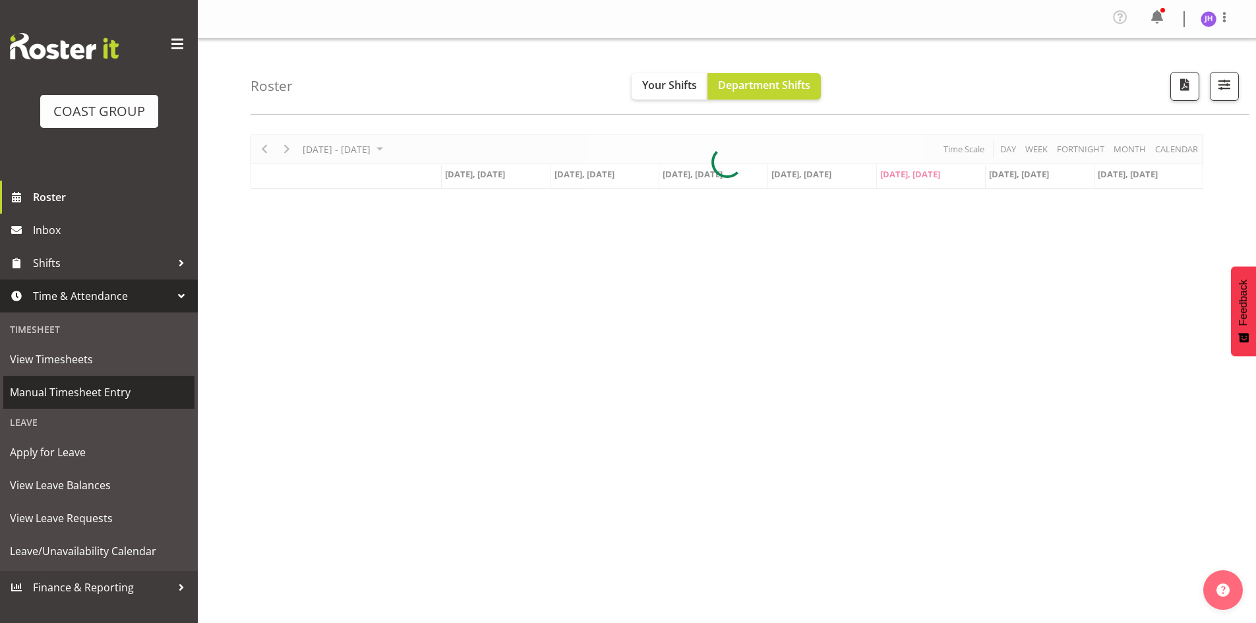 The image size is (1256, 623). I want to click on a: View Leave Balances, so click(99, 485).